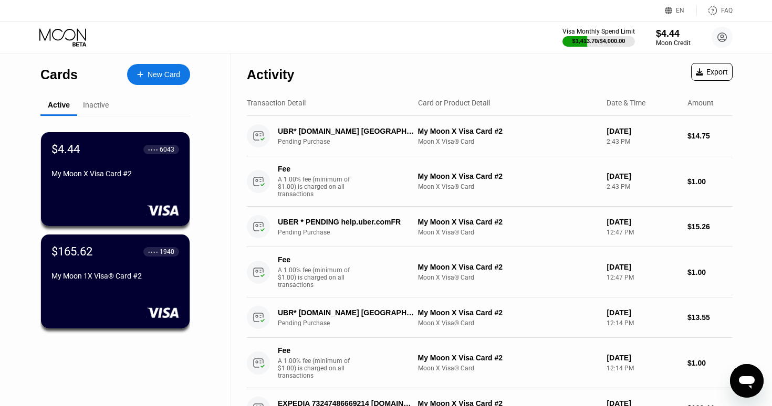 The image size is (772, 406). What do you see at coordinates (673, 43) in the screenshot?
I see `div: Moon Credit` at bounding box center [673, 43].